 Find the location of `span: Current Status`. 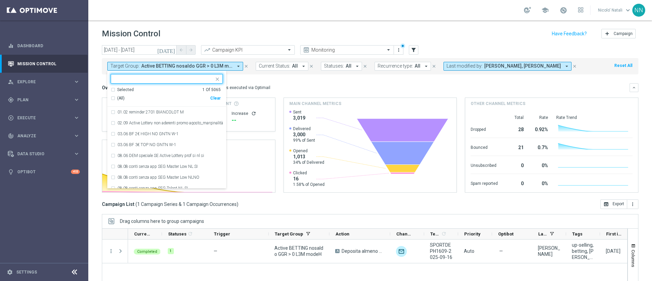

span: Current Status is located at coordinates (142, 234).